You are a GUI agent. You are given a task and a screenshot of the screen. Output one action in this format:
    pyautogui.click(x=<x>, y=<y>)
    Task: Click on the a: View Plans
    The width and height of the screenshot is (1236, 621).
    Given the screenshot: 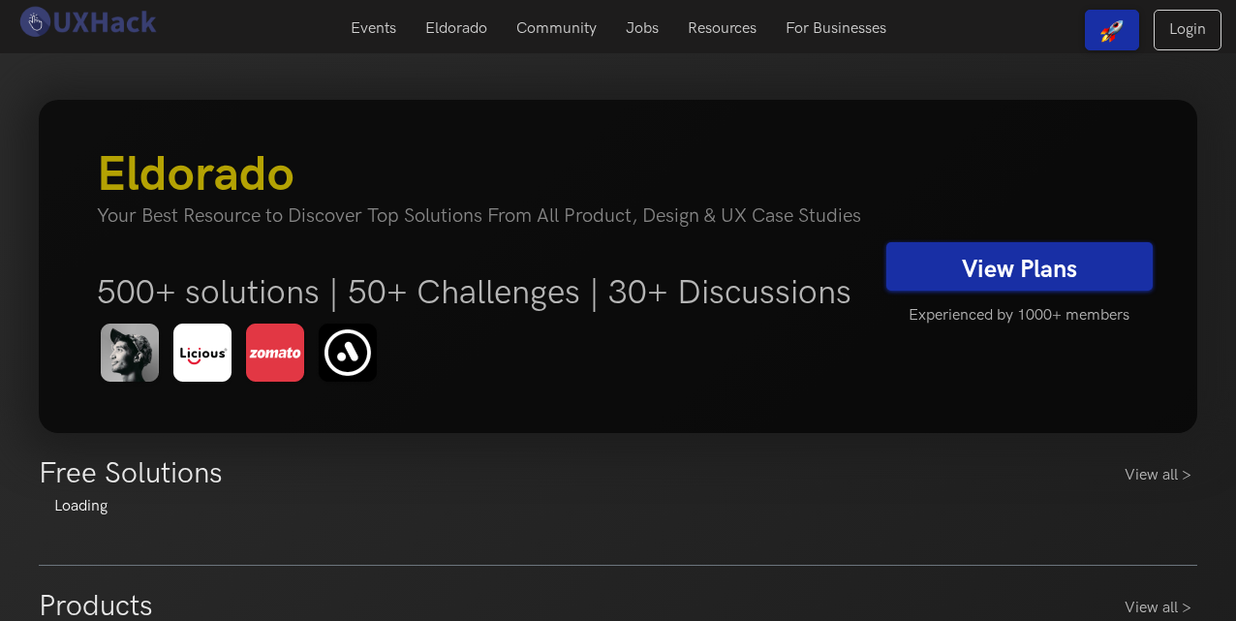 What is the action you would take?
    pyautogui.click(x=1019, y=266)
    